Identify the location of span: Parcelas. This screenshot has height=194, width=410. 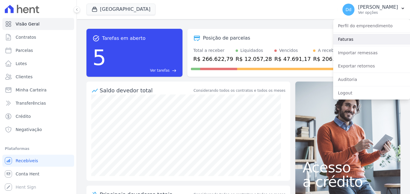
(24, 50).